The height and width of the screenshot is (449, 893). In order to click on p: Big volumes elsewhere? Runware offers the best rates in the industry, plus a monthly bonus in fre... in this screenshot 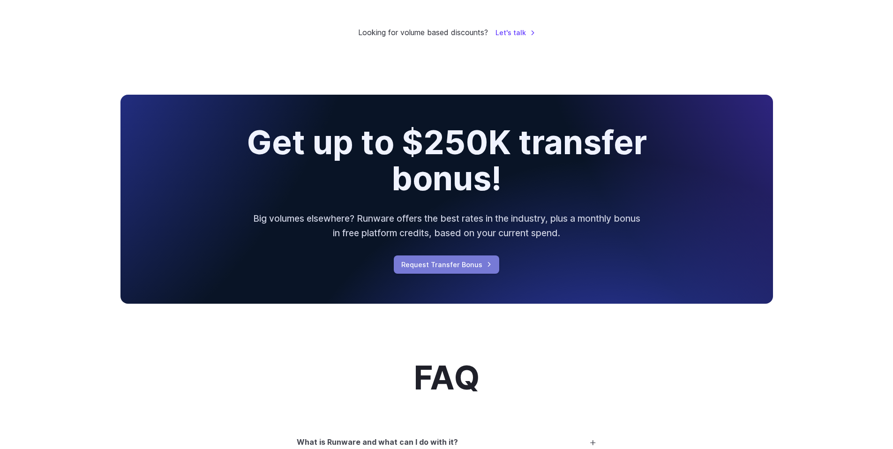, I will do `click(447, 225)`.